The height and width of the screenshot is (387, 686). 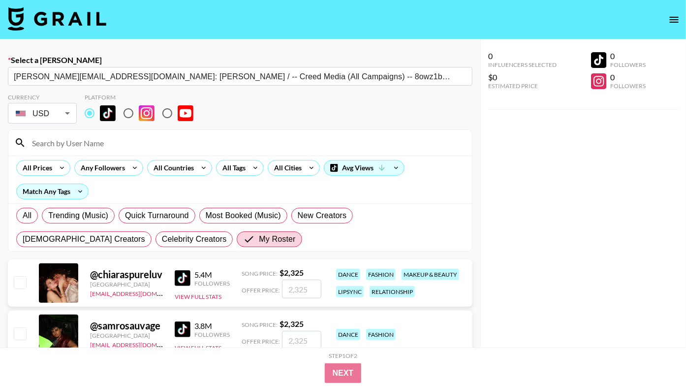 What do you see at coordinates (674, 20) in the screenshot?
I see `button: open drawer` at bounding box center [674, 20].